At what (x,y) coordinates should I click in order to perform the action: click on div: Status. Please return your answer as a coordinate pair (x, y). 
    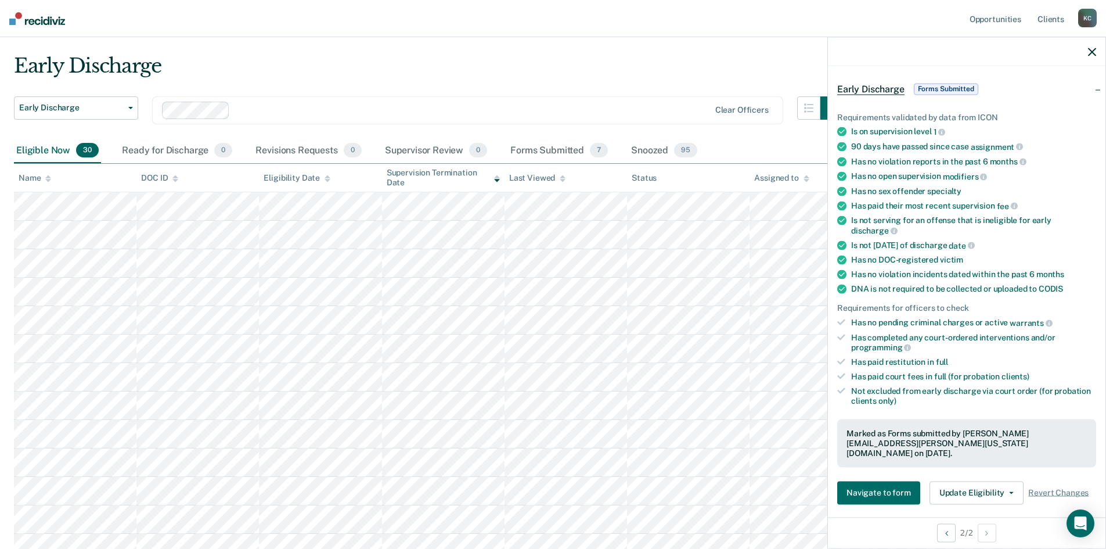
    Looking at the image, I should click on (644, 178).